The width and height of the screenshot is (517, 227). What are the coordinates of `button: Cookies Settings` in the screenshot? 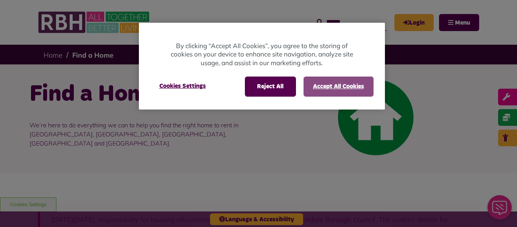 It's located at (182, 86).